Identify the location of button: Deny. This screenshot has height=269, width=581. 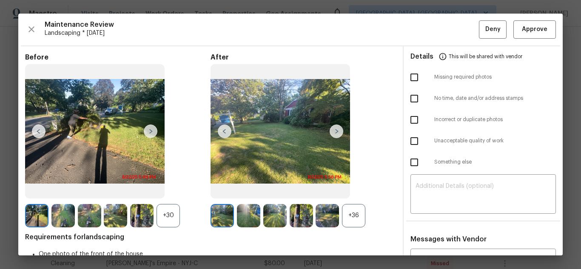
(492, 29).